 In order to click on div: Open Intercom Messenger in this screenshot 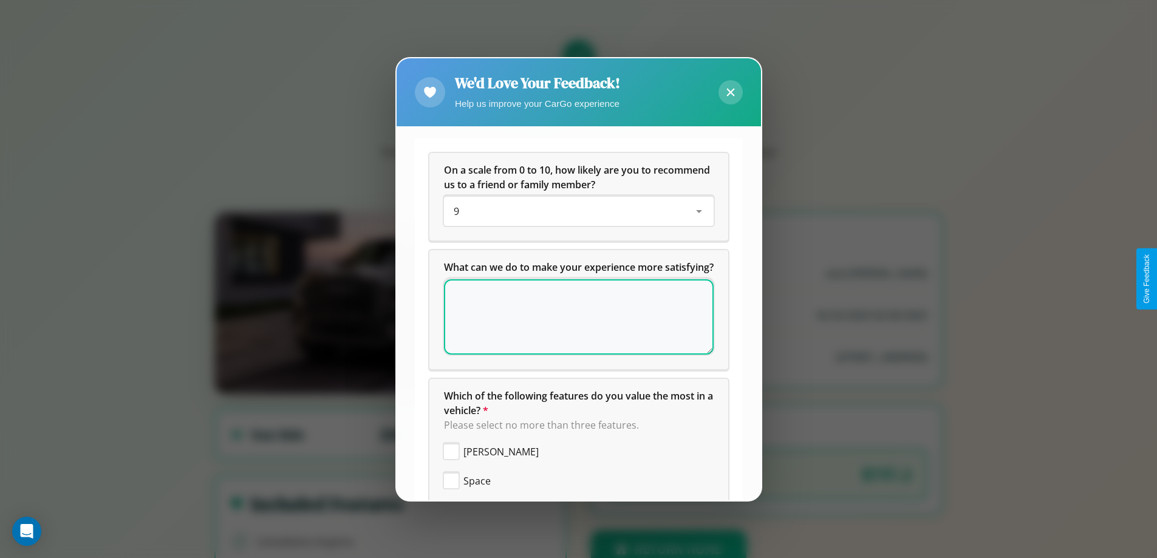, I will do `click(27, 532)`.